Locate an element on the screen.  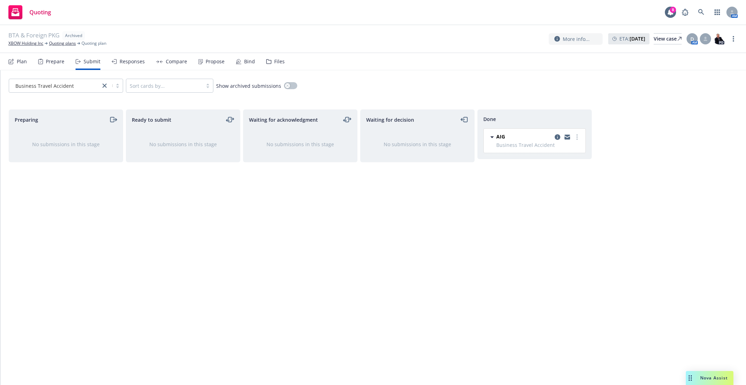
a: Report a Bug is located at coordinates (685, 12).